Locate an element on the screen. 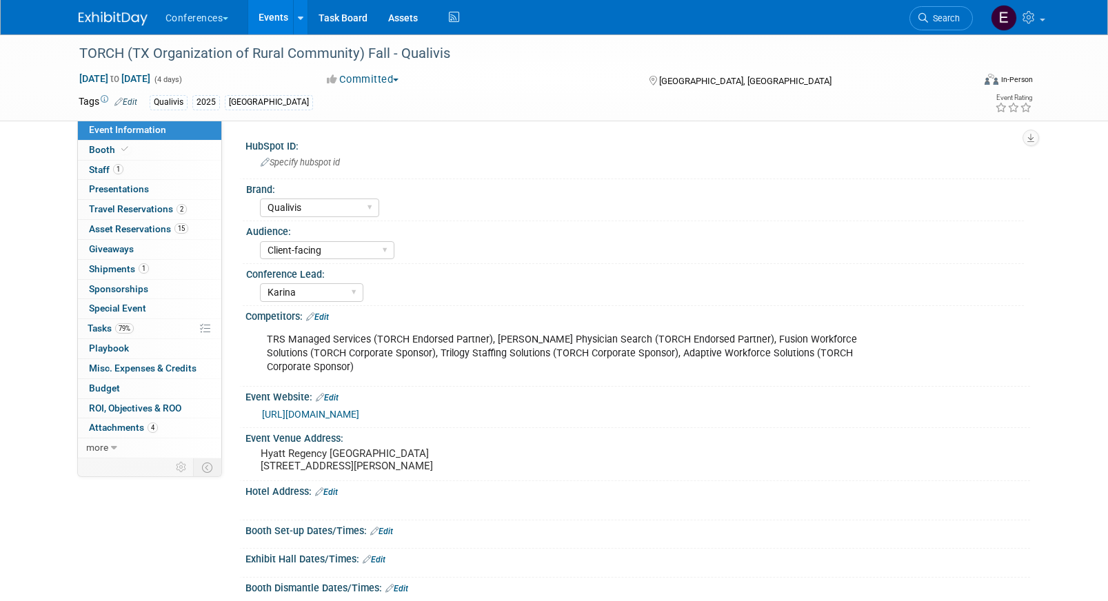  a: Misc. Expenses & Credits is located at coordinates (150, 369).